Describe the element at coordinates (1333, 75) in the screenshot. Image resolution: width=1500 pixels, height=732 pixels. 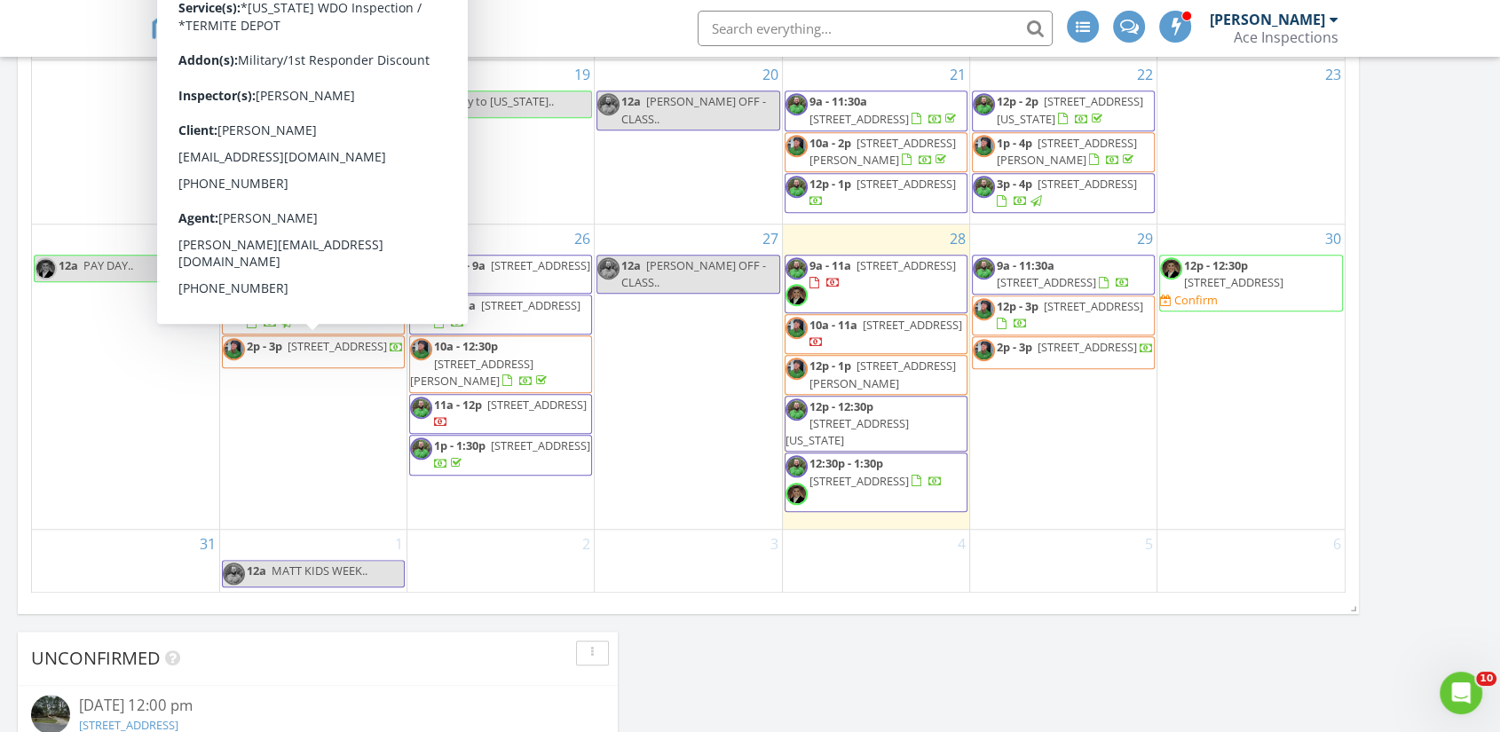
I see `a: Go to August 23, 2025` at that location.